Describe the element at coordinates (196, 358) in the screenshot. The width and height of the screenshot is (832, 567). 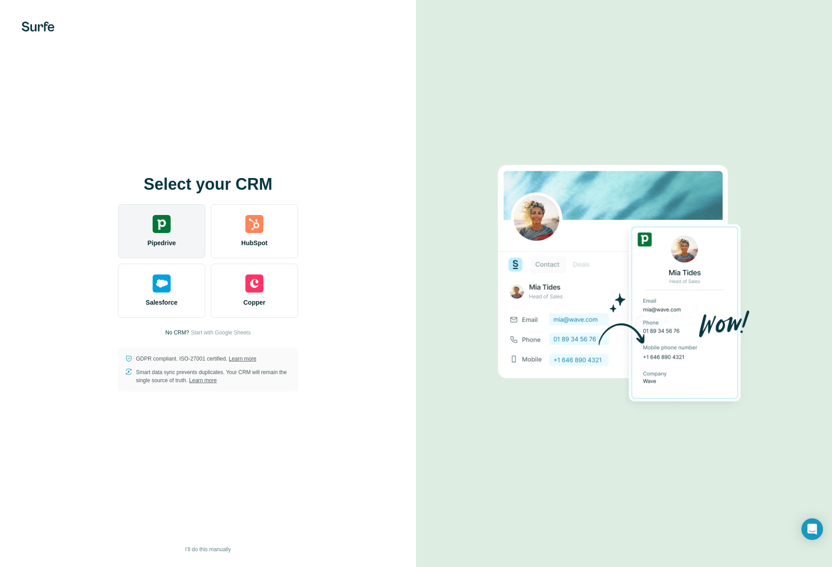
I see `p: GDPR compliant. ISO-27001 certified.` at that location.